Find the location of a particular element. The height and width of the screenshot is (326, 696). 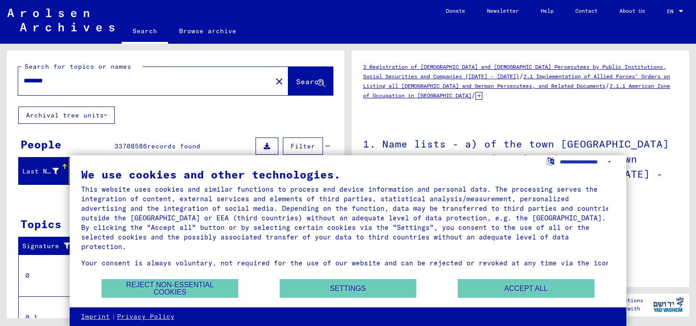

mat-icon: close is located at coordinates (279, 82).